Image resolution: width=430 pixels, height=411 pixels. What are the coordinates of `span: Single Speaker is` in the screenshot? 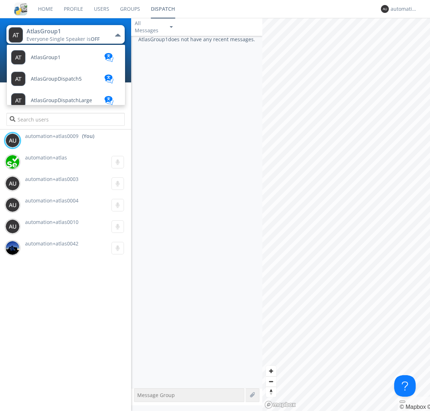 It's located at (75, 39).